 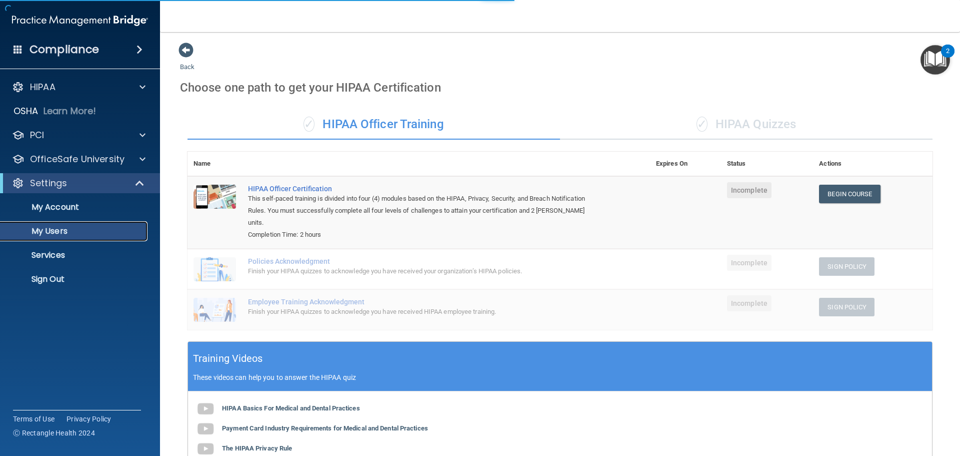 I want to click on p: Settings, so click(x=49, y=183).